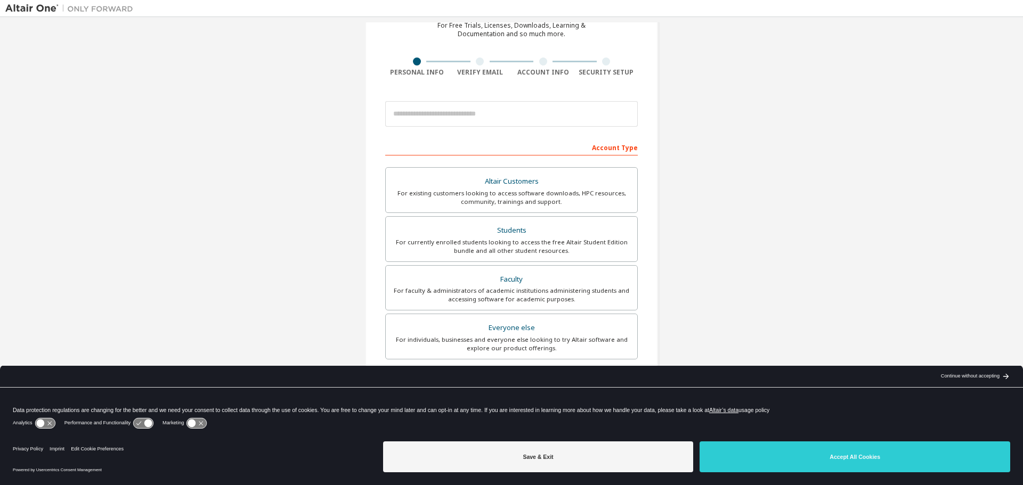 The image size is (1023, 485). What do you see at coordinates (511, 147) in the screenshot?
I see `div: Account Type` at bounding box center [511, 147].